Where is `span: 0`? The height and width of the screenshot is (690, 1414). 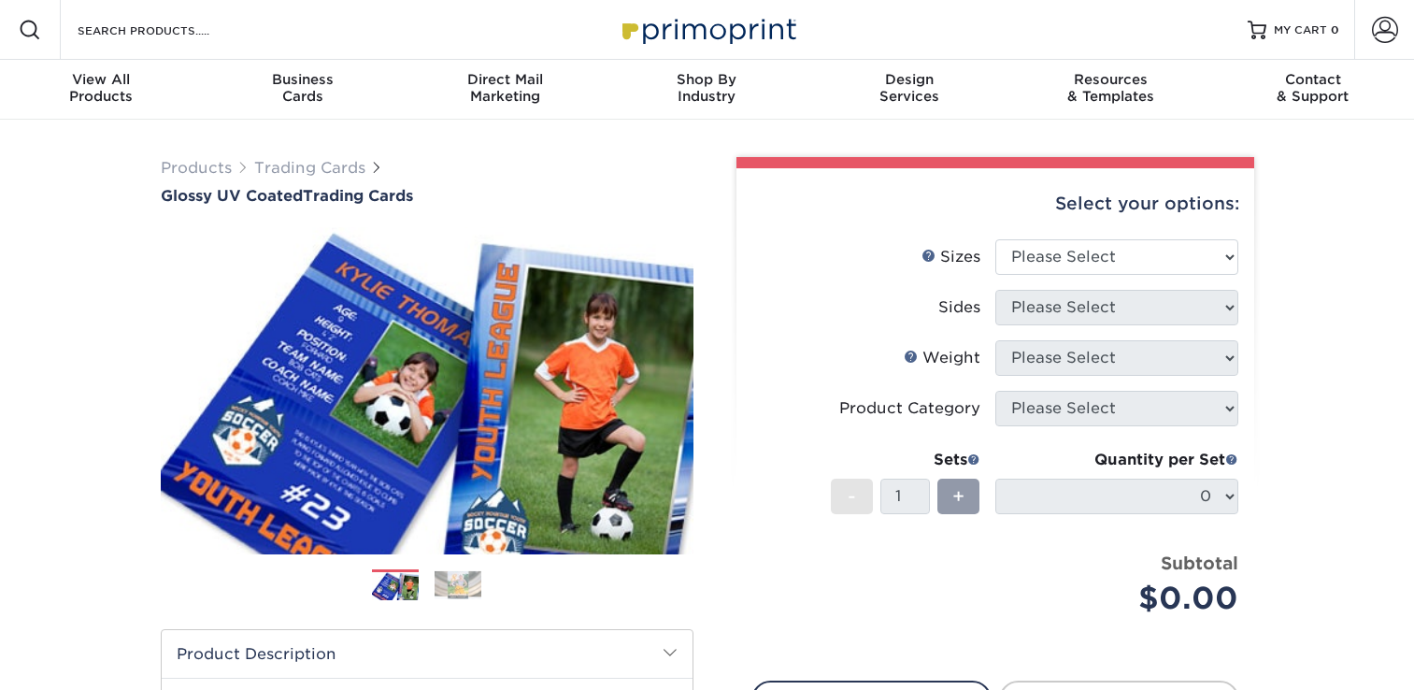
span: 0 is located at coordinates (1335, 30).